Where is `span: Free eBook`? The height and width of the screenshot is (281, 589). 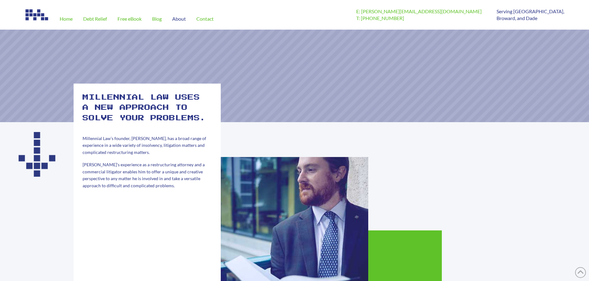 span: Free eBook is located at coordinates (129, 19).